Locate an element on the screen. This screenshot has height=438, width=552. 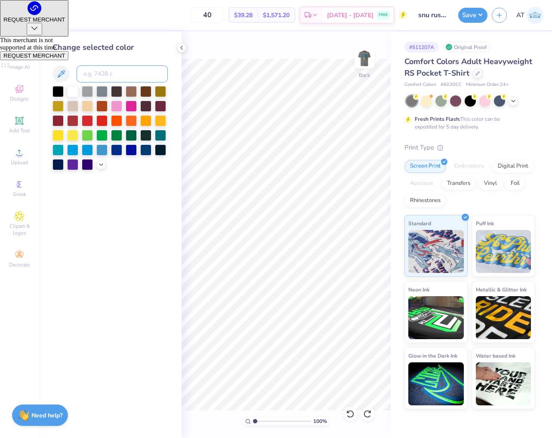
div: Screen Print is located at coordinates (425, 166).